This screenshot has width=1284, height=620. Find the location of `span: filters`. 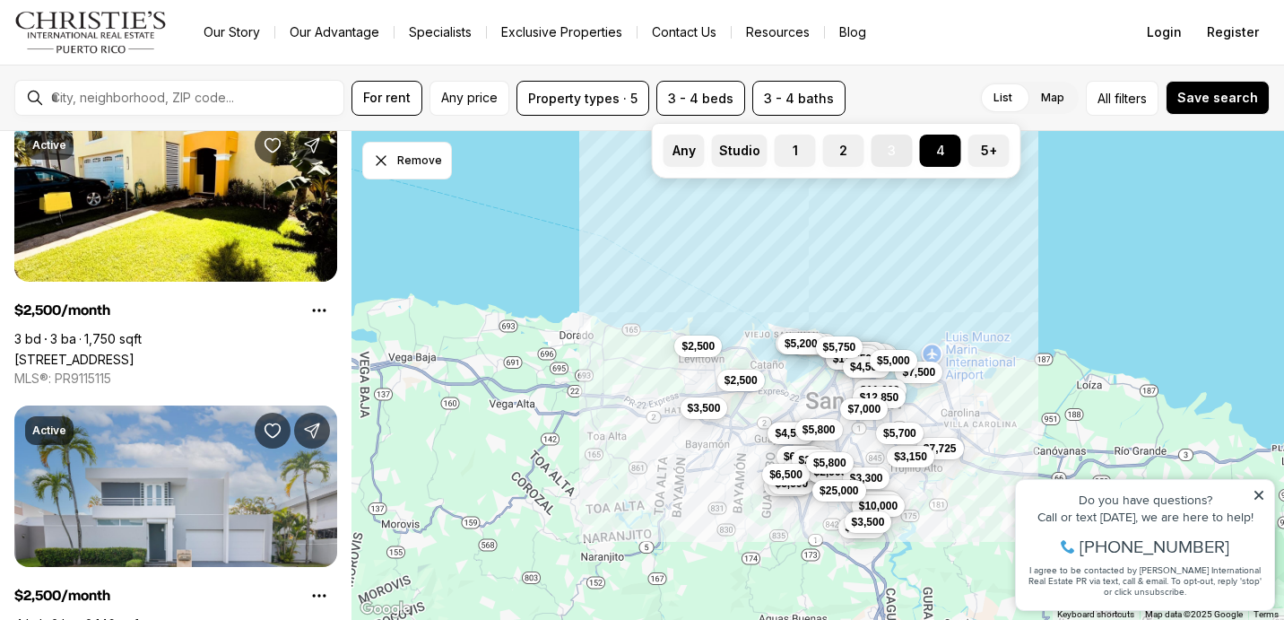

span: filters is located at coordinates (1131, 98).